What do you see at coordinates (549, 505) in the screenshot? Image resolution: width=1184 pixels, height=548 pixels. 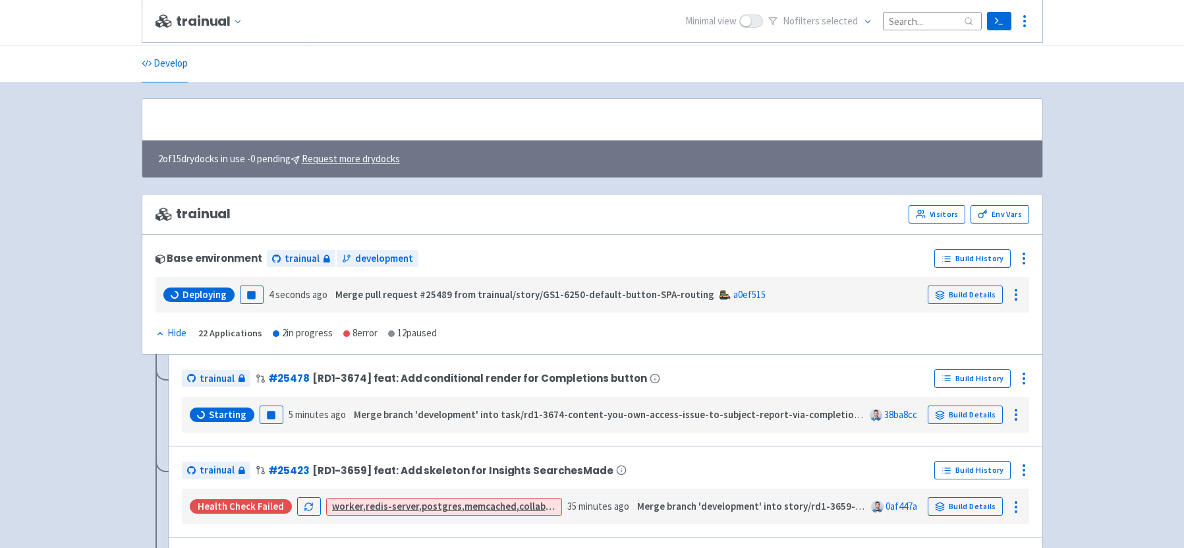 I see `strong: collaboration` at bounding box center [549, 505].